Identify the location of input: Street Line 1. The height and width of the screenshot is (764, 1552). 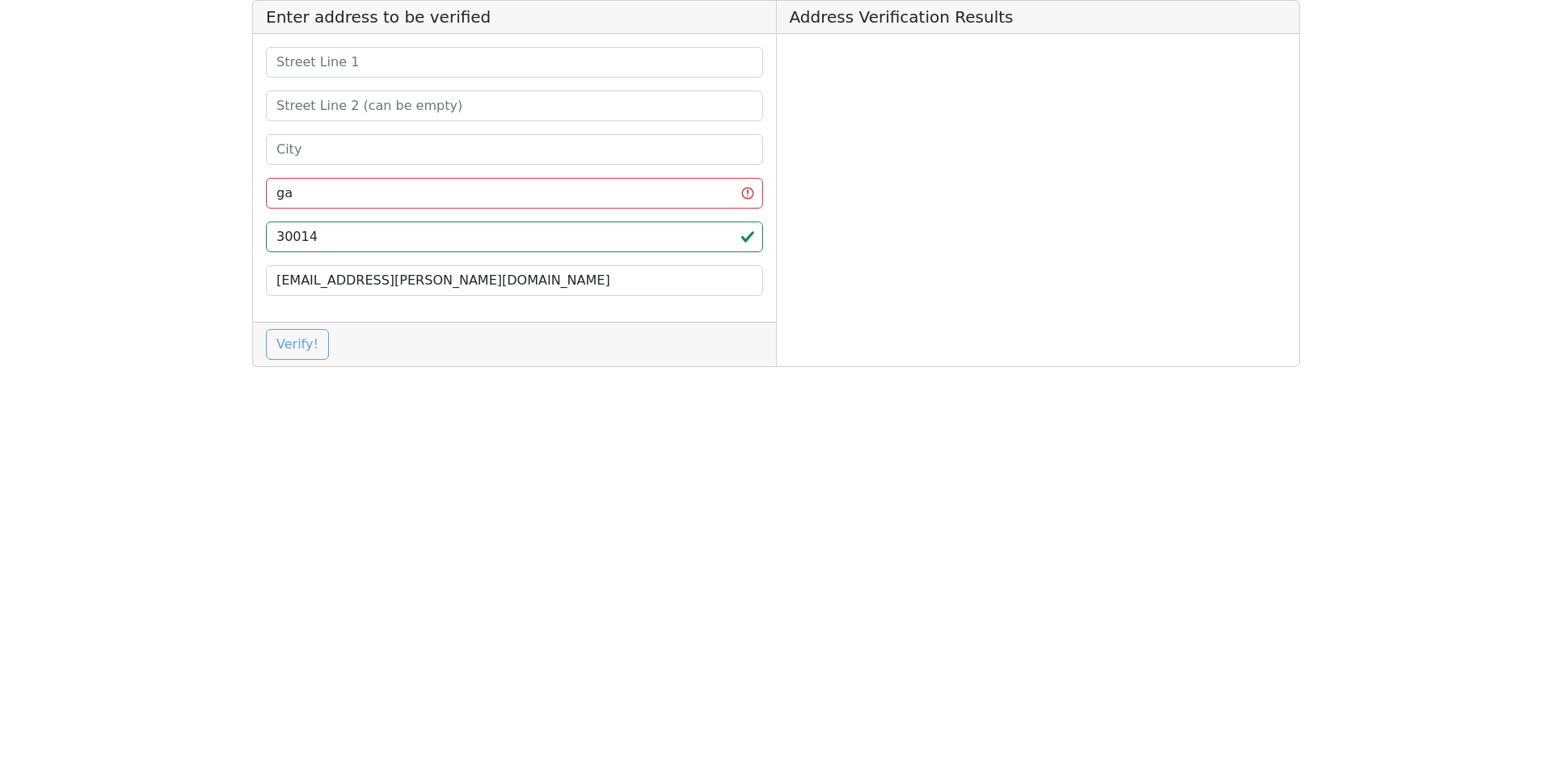
(514, 62).